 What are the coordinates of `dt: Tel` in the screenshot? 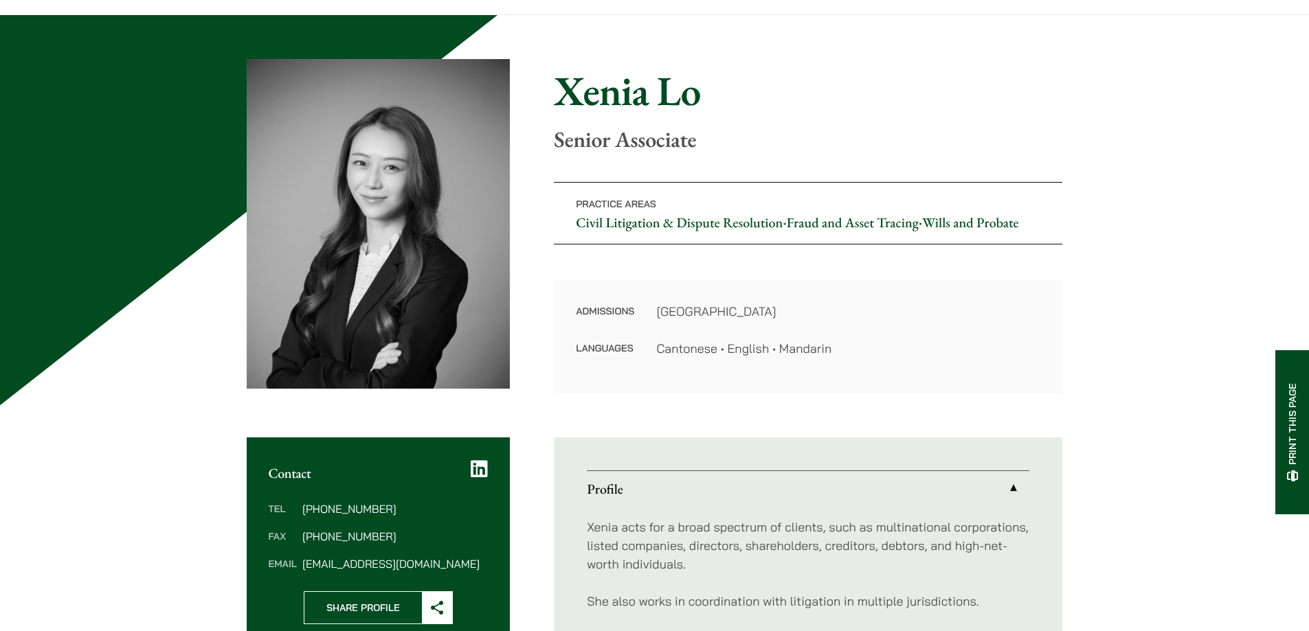 It's located at (282, 517).